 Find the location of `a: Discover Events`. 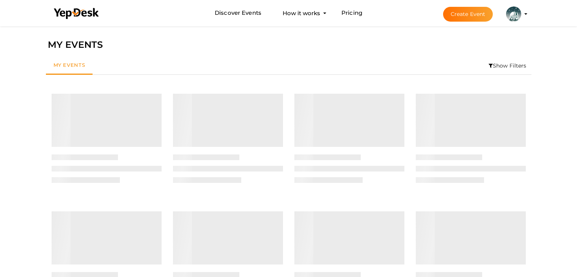

a: Discover Events is located at coordinates (238, 13).